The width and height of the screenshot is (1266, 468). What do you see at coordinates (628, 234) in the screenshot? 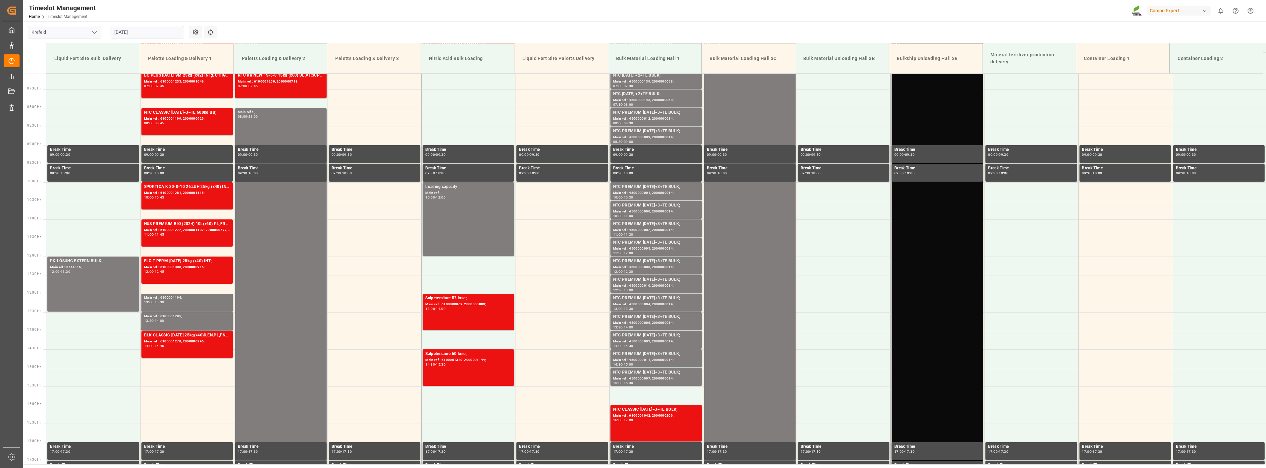
I see `div: 11:30` at bounding box center [628, 234].